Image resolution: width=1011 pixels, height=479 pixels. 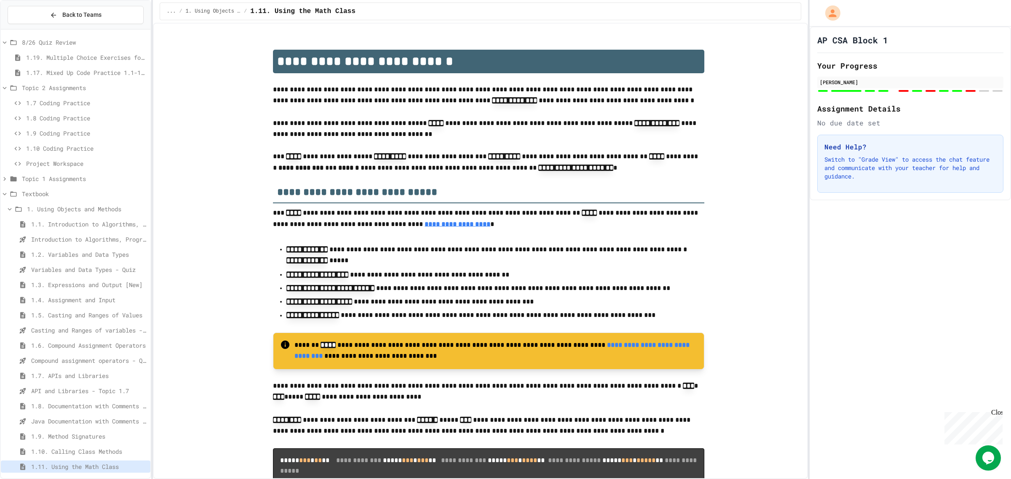 What do you see at coordinates (89, 452) in the screenshot?
I see `span: 1.10. Calling Class Methods` at bounding box center [89, 452].